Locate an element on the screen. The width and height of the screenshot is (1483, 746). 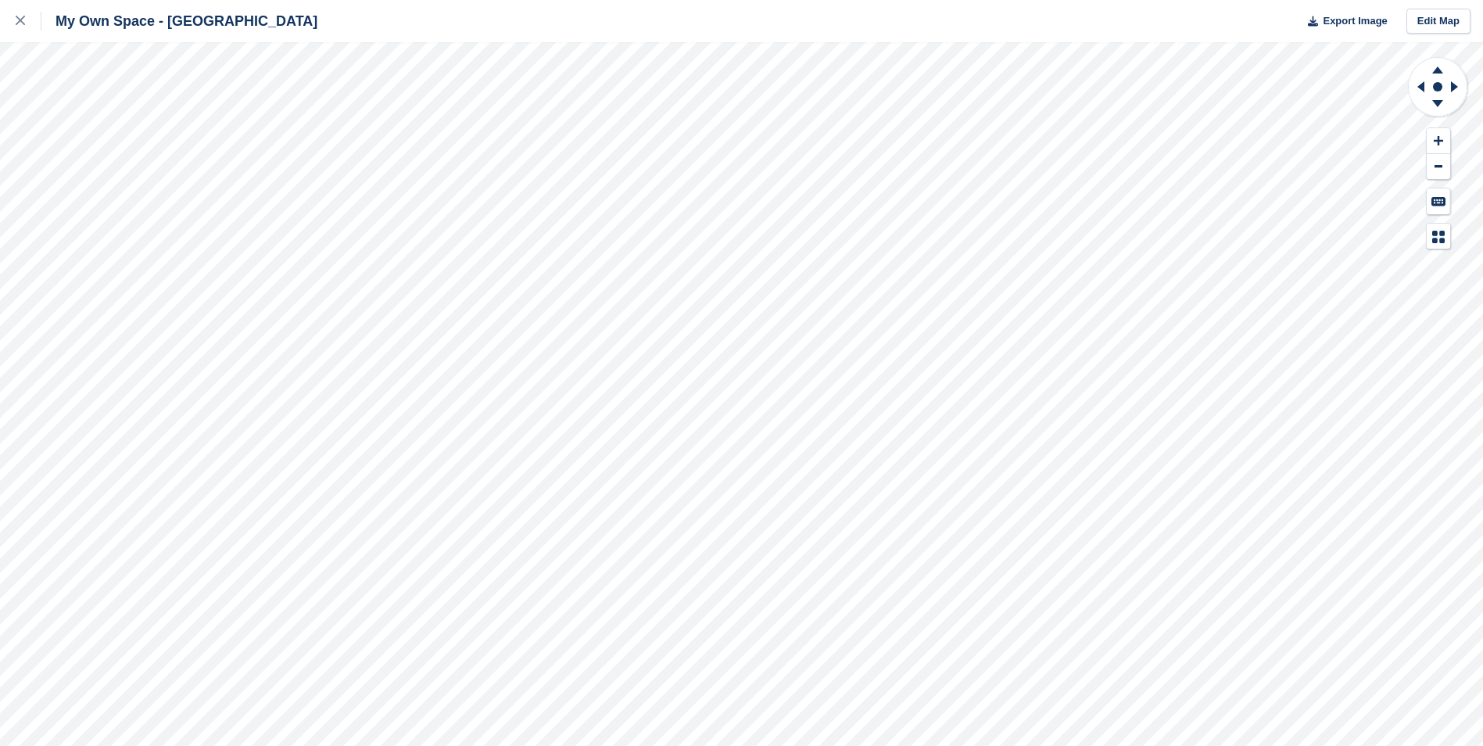
button: Zoom In is located at coordinates (1439, 141).